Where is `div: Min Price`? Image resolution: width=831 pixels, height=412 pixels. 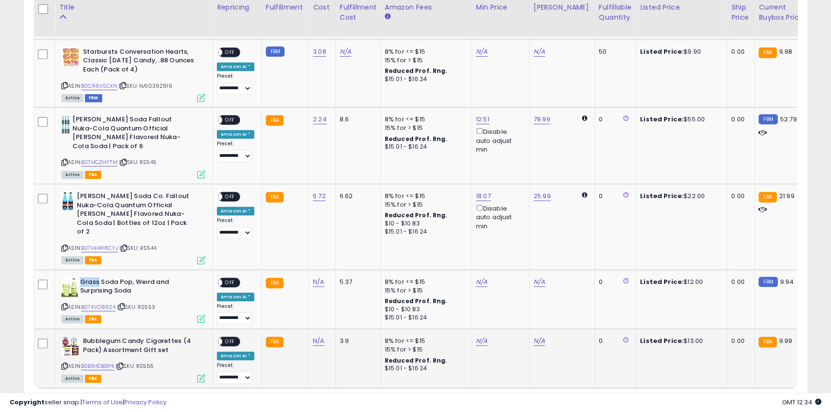
div: Min Price is located at coordinates (500, 7).